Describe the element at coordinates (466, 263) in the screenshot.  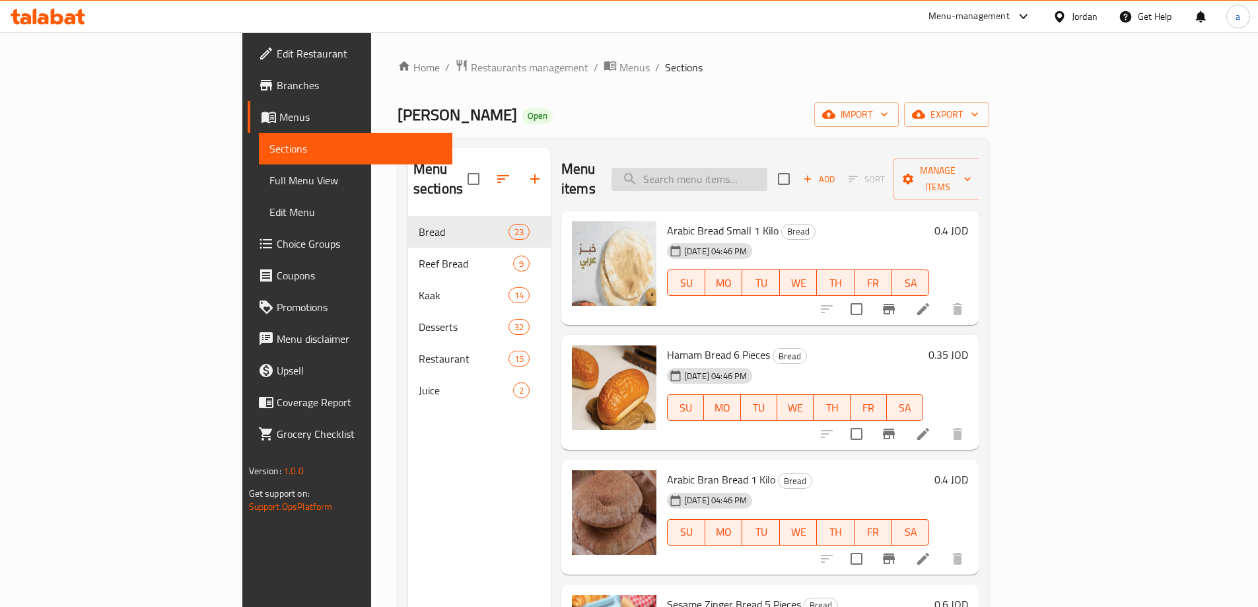
I see `div: Reef Bread` at that location.